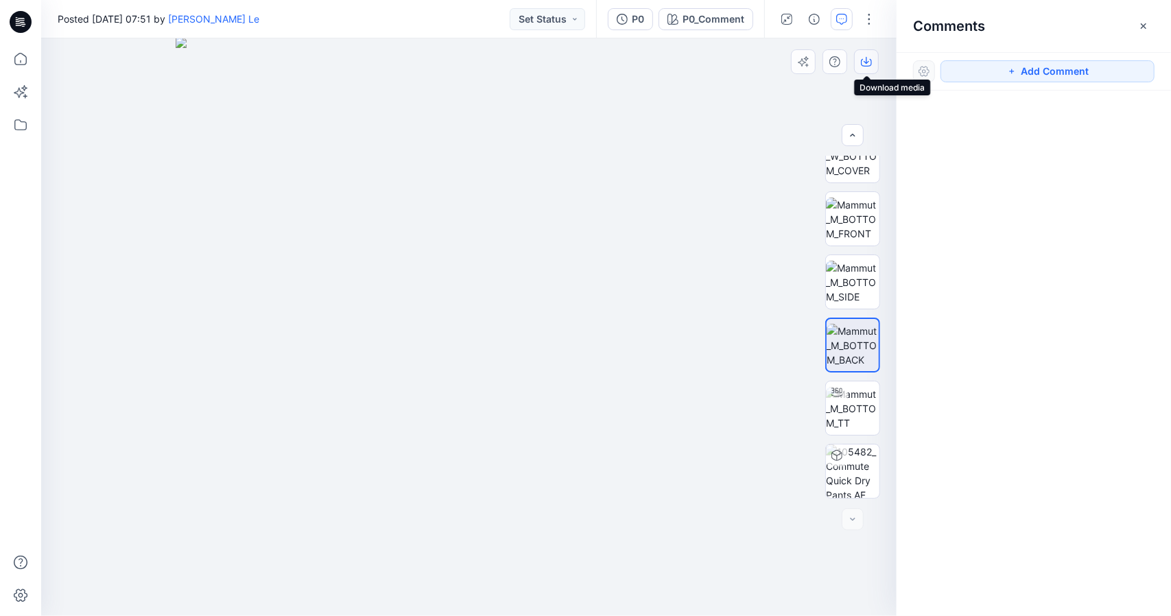 This screenshot has height=616, width=1171. What do you see at coordinates (853, 156) in the screenshot?
I see `img: Mammut_W_BOTTOM_COVER` at bounding box center [853, 156].